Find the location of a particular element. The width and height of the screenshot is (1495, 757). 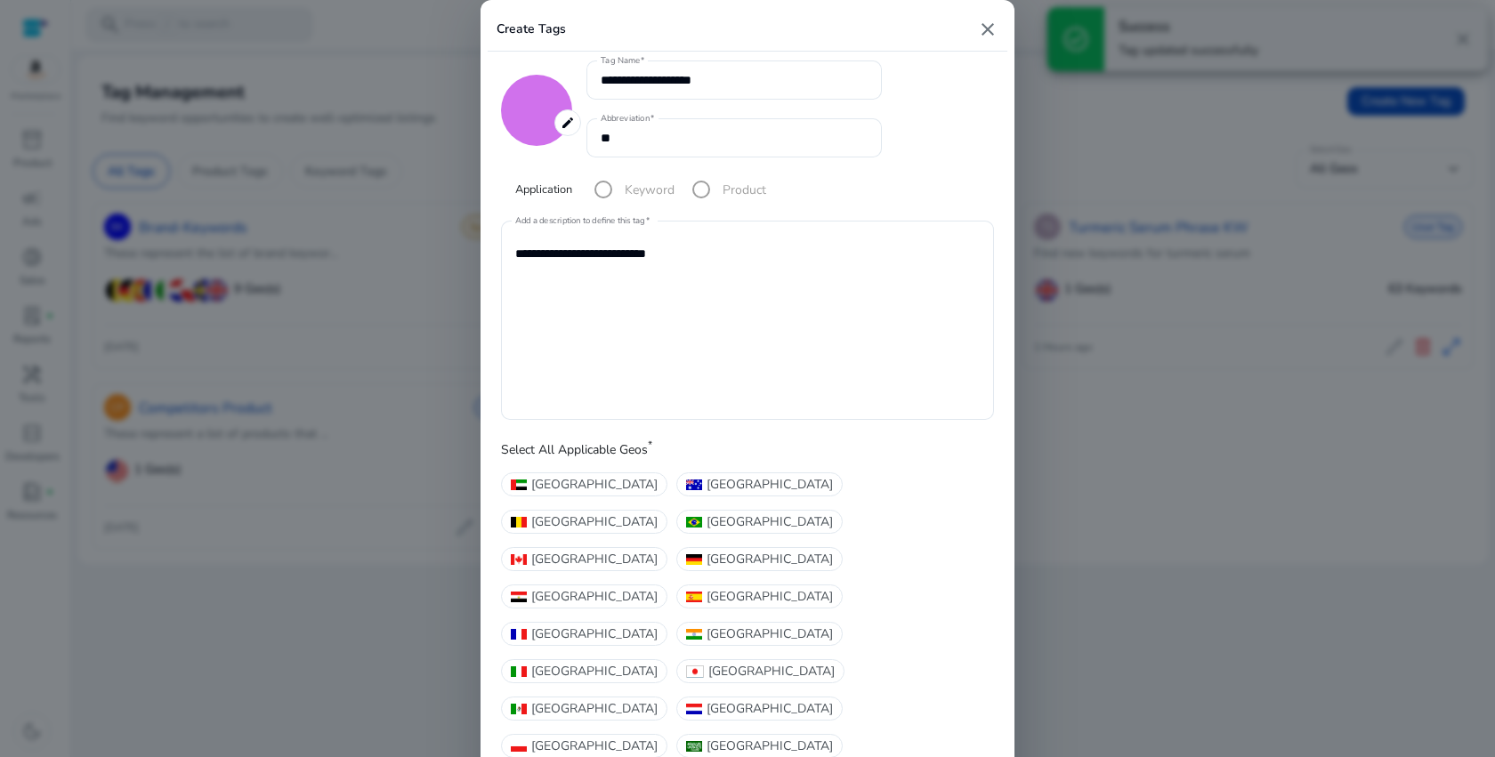

mat-icon: edit is located at coordinates (568, 123).